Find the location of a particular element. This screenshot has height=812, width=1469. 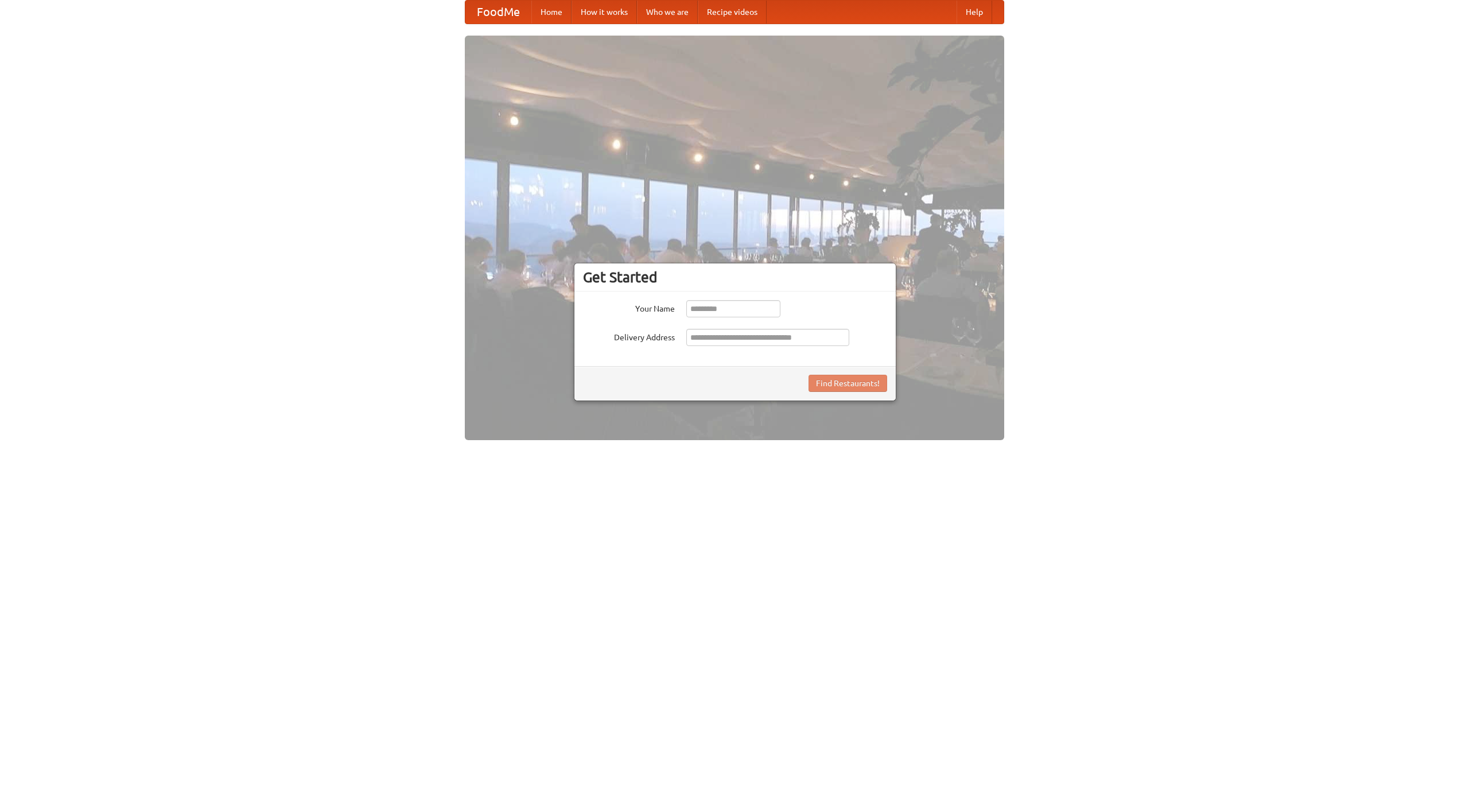

a: FoodMe is located at coordinates (498, 12).